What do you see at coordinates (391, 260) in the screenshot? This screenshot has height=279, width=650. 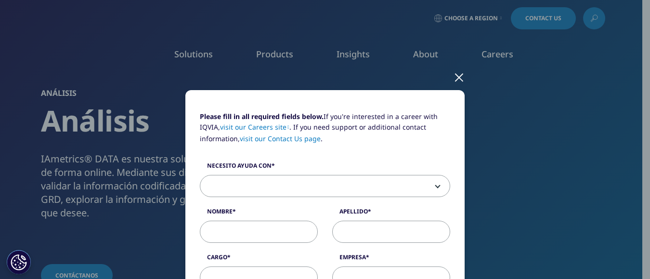 I see `label: Empresa` at bounding box center [391, 260].